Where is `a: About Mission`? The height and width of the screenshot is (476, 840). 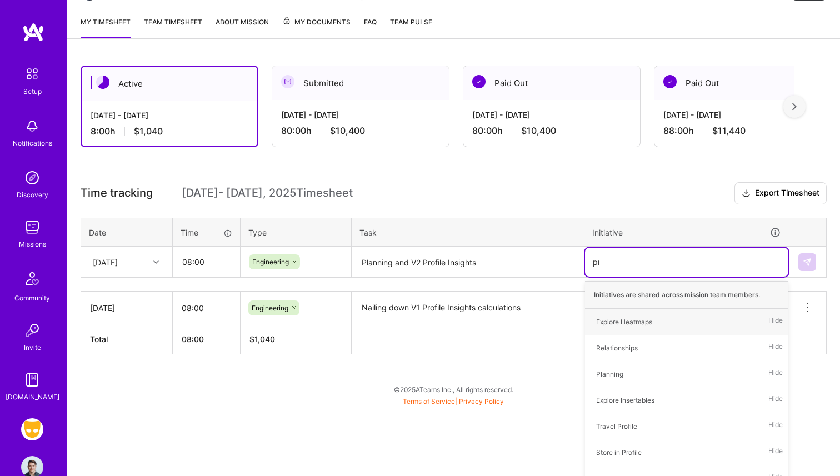 a: About Mission is located at coordinates (242, 27).